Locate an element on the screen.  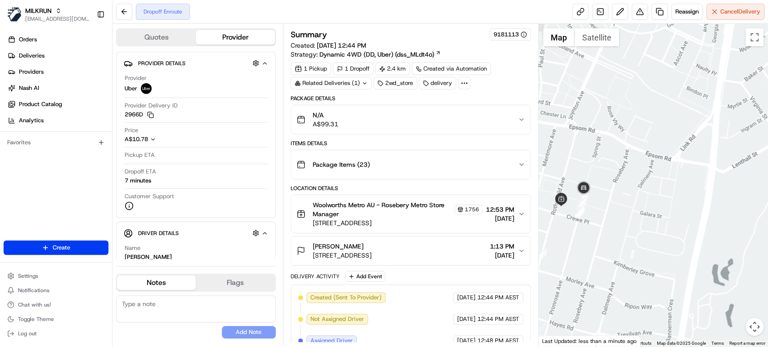
a: Product Catalog is located at coordinates (58, 104).